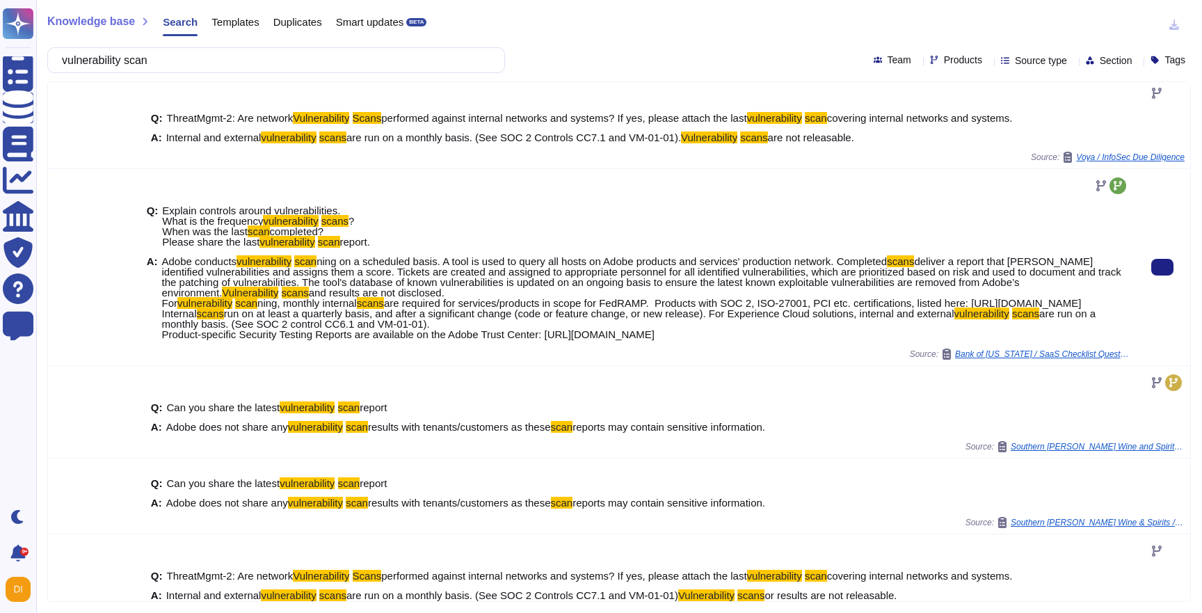 This screenshot has width=1202, height=613. I want to click on input: Search a question or template..., so click(273, 60).